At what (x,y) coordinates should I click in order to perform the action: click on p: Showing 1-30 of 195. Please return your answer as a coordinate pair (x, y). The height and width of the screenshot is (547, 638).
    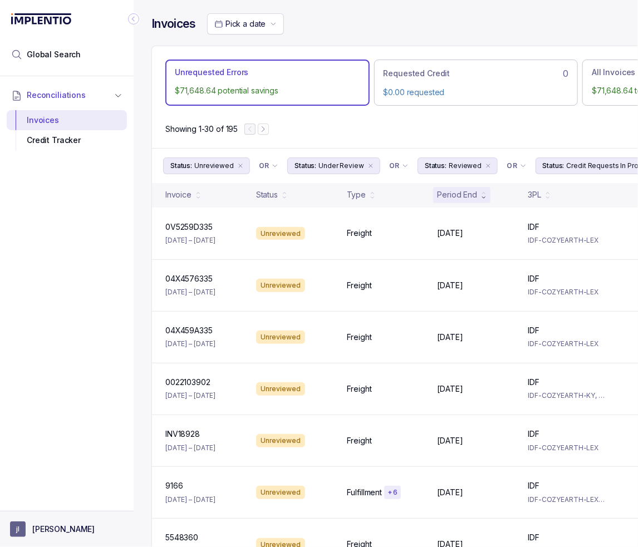
    Looking at the image, I should click on (202, 129).